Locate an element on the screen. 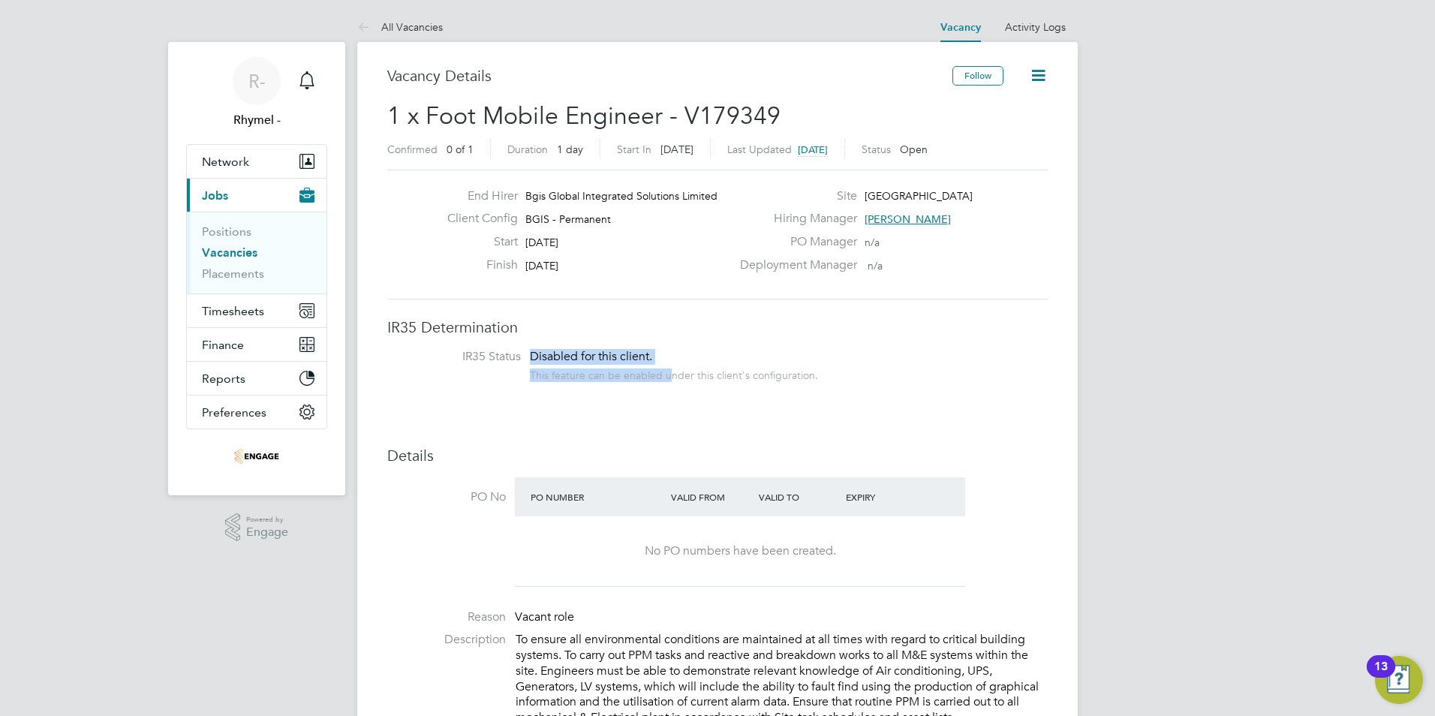 This screenshot has height=716, width=1435. a: Positions is located at coordinates (227, 231).